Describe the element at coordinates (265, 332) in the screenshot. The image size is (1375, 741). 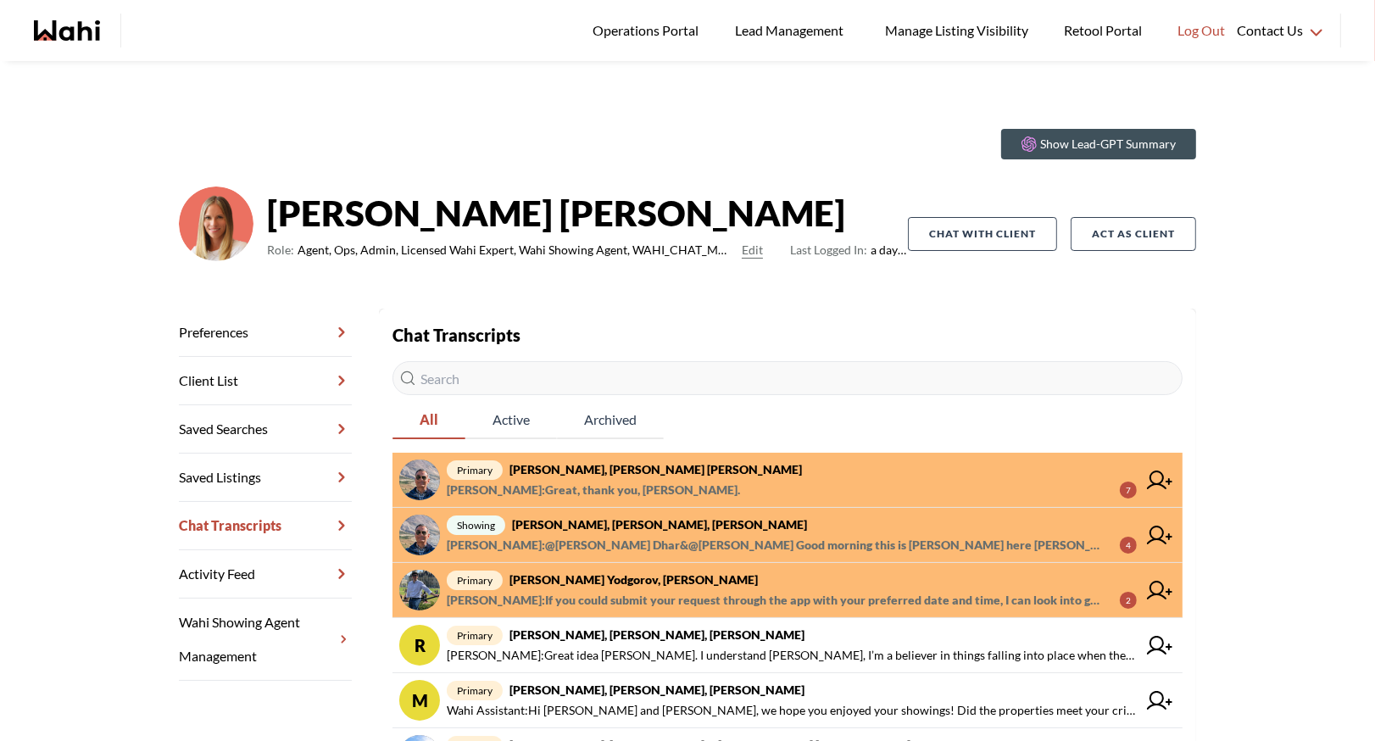
I see `a: Preferences` at that location.